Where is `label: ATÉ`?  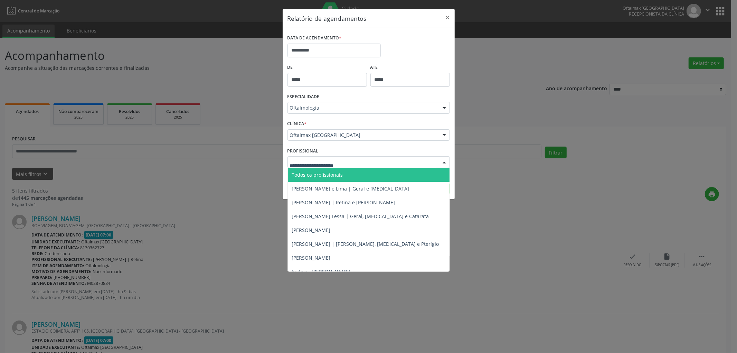 label: ATÉ is located at coordinates (410, 67).